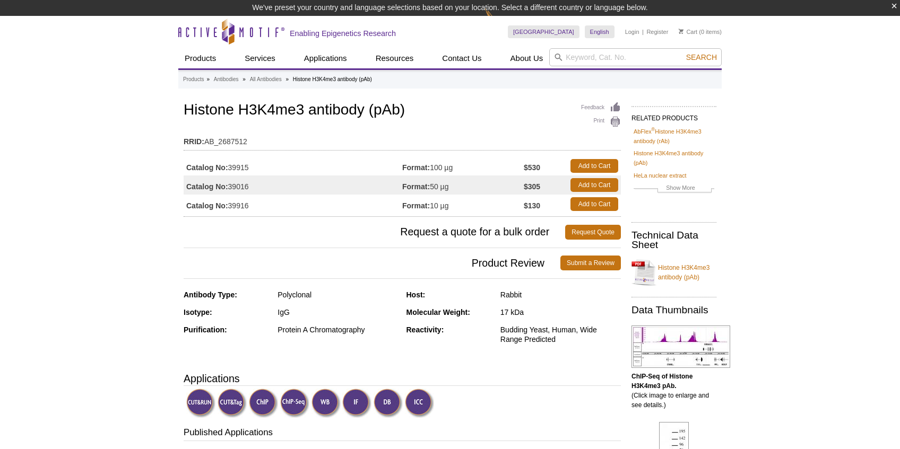  Describe the element at coordinates (263, 403) in the screenshot. I see `img: ChIP Validated` at that location.